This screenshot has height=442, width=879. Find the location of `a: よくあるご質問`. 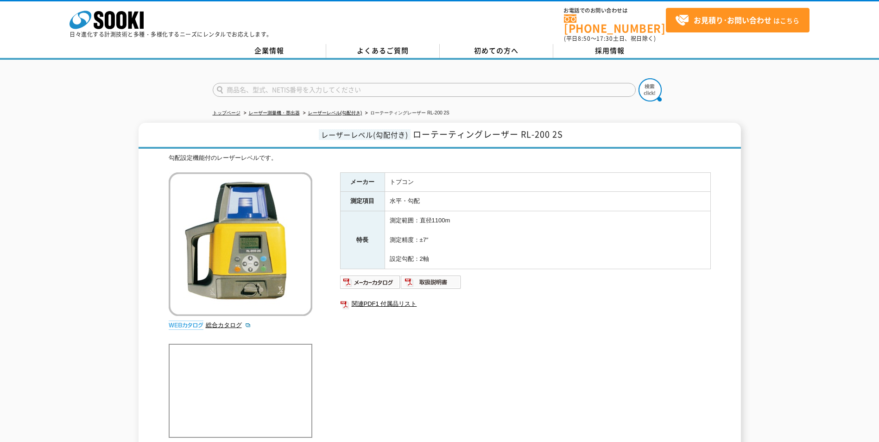

a: よくあるご質問 is located at coordinates (383, 51).